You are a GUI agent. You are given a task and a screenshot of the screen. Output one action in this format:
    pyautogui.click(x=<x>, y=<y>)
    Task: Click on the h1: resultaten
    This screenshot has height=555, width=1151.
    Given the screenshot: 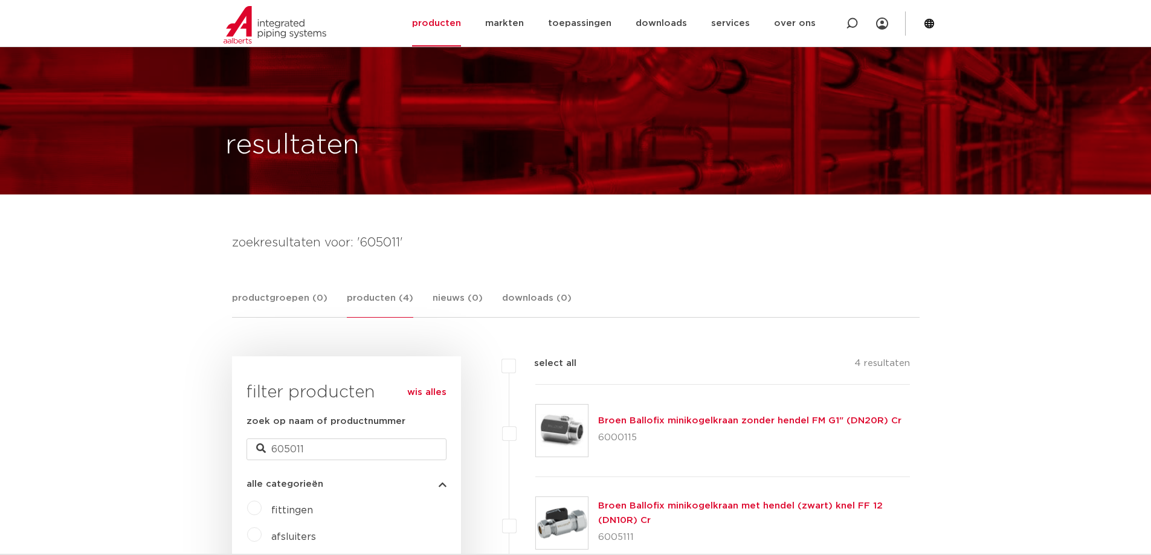 What is the action you would take?
    pyautogui.click(x=292, y=146)
    